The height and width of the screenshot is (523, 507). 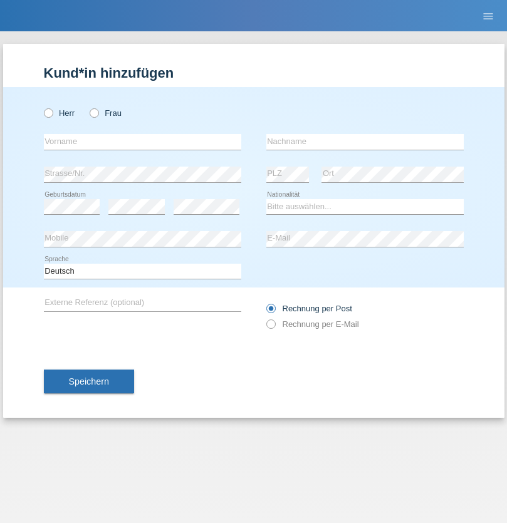 I want to click on button: Speichern, so click(x=89, y=382).